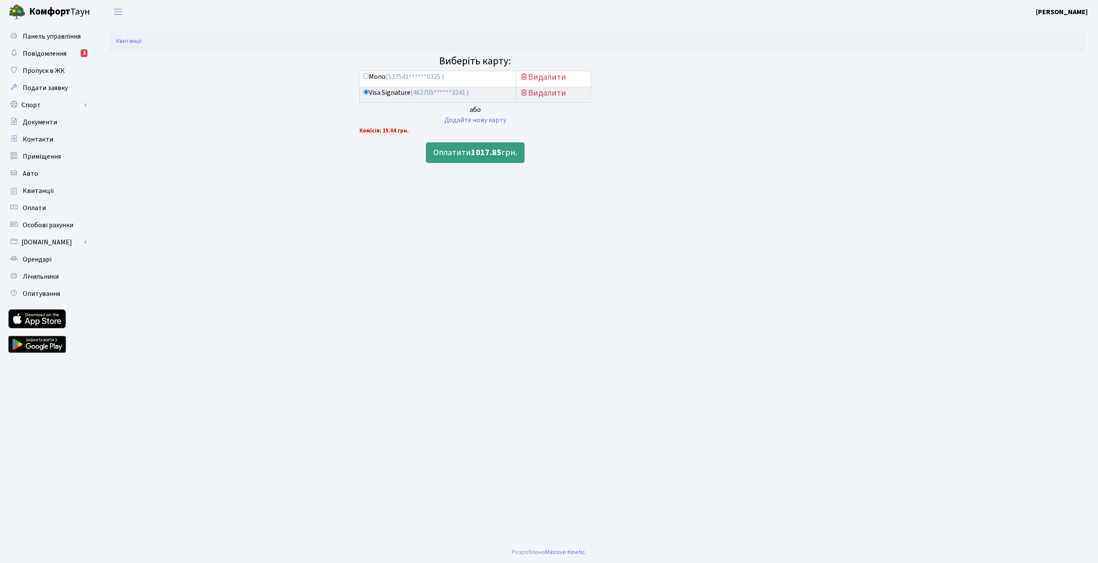  What do you see at coordinates (38, 191) in the screenshot?
I see `span: Квитанції` at bounding box center [38, 191].